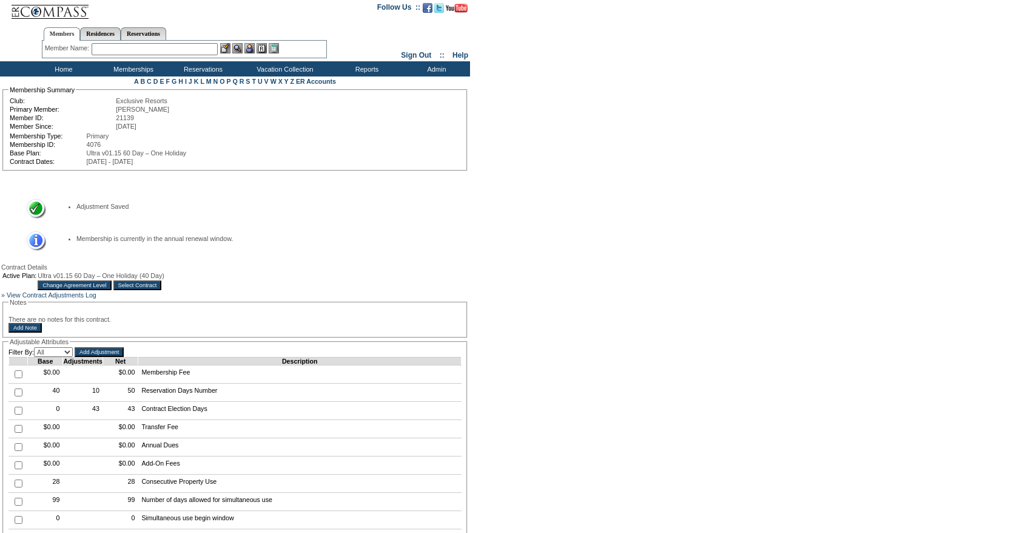 This screenshot has width=1028, height=533. I want to click on a: O, so click(222, 81).